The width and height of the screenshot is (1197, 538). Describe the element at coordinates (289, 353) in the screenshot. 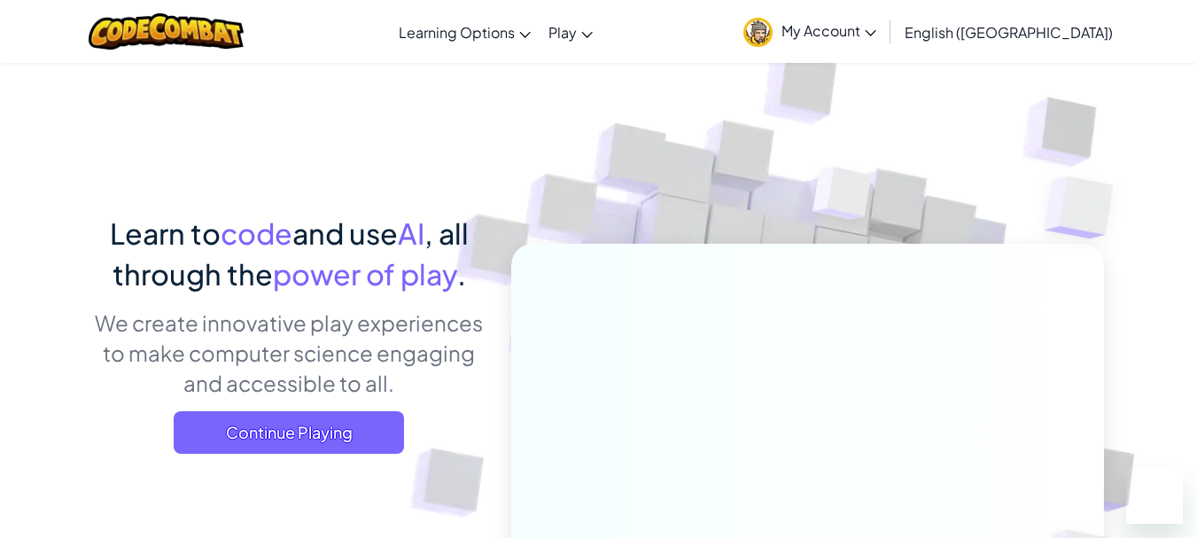

I see `p: We create innovative play experiences to make computer science engaging and accessible to all.` at that location.